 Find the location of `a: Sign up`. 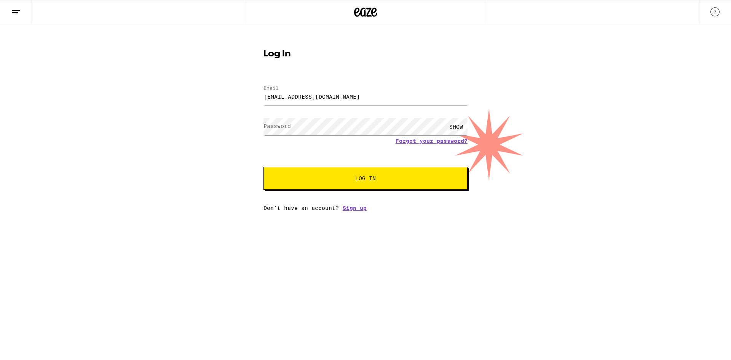

a: Sign up is located at coordinates (355, 208).